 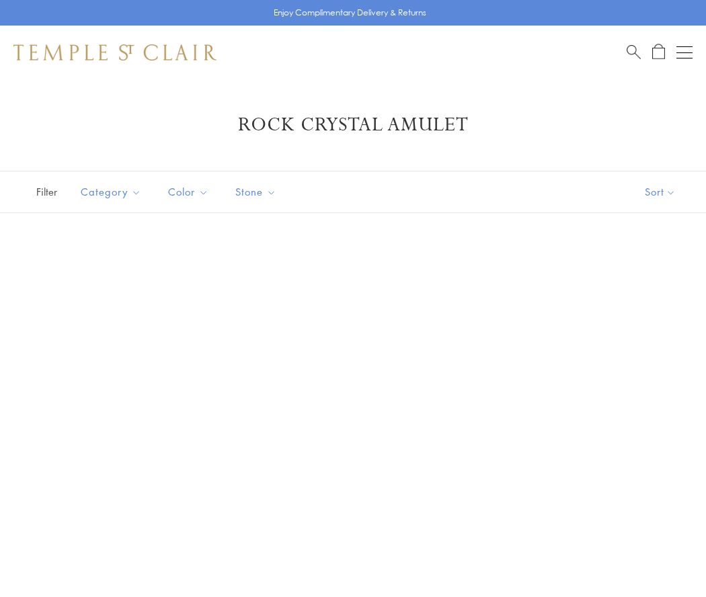 I want to click on button: Color, so click(x=188, y=192).